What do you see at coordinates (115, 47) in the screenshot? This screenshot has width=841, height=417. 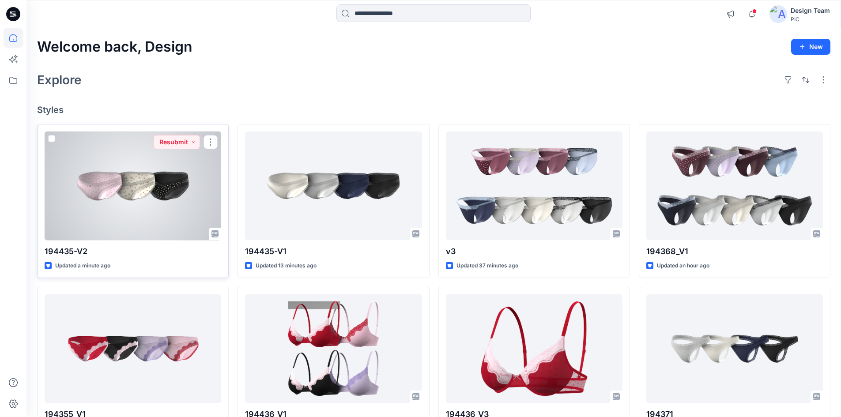 I see `h2: Welcome back, Design` at bounding box center [115, 47].